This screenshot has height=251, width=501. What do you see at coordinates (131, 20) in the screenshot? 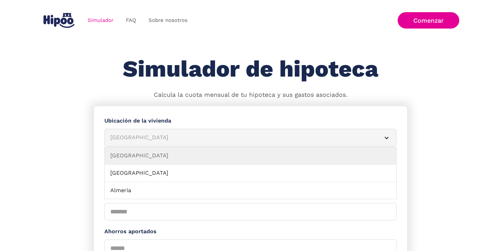
I see `a: FAQ` at bounding box center [131, 20].